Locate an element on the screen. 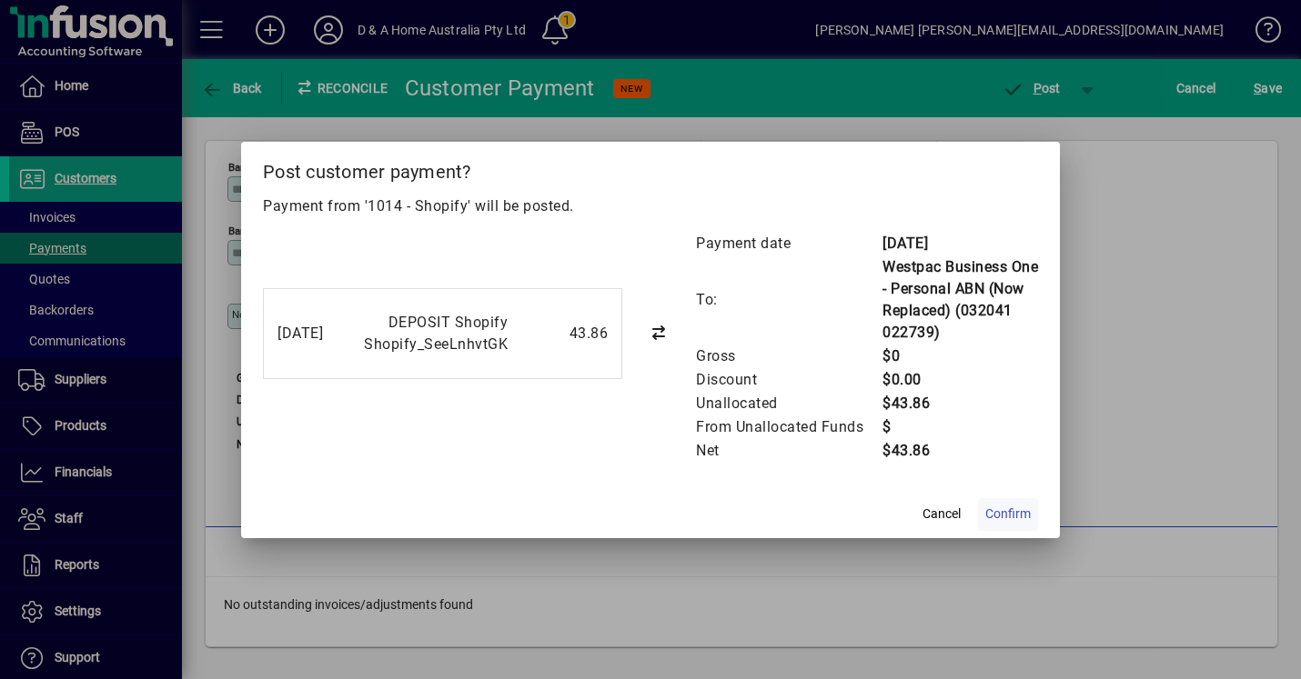 This screenshot has height=679, width=1301. h2: Post customer payment? is located at coordinates (650, 168).